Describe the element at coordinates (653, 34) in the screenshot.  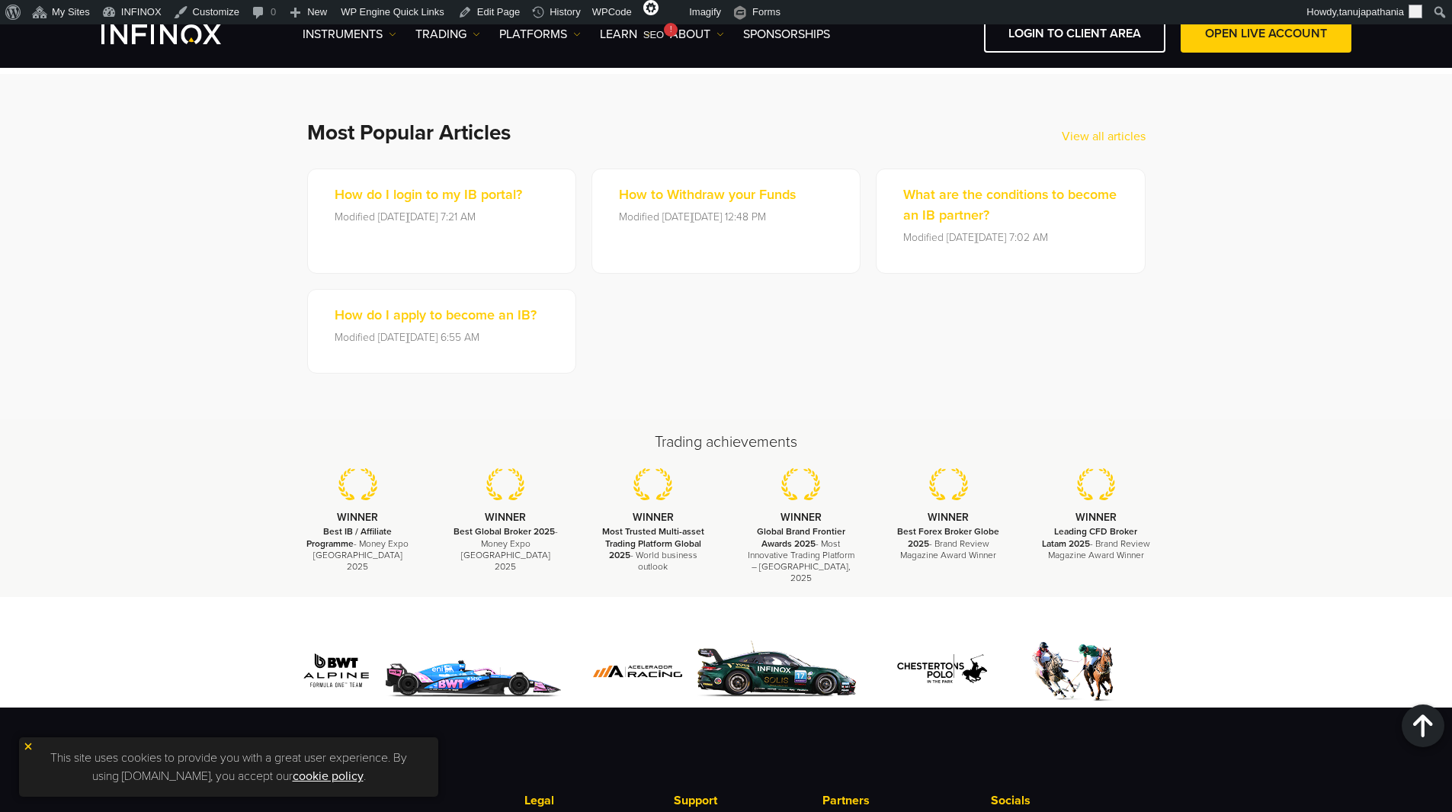
I see `span: SEO` at that location.